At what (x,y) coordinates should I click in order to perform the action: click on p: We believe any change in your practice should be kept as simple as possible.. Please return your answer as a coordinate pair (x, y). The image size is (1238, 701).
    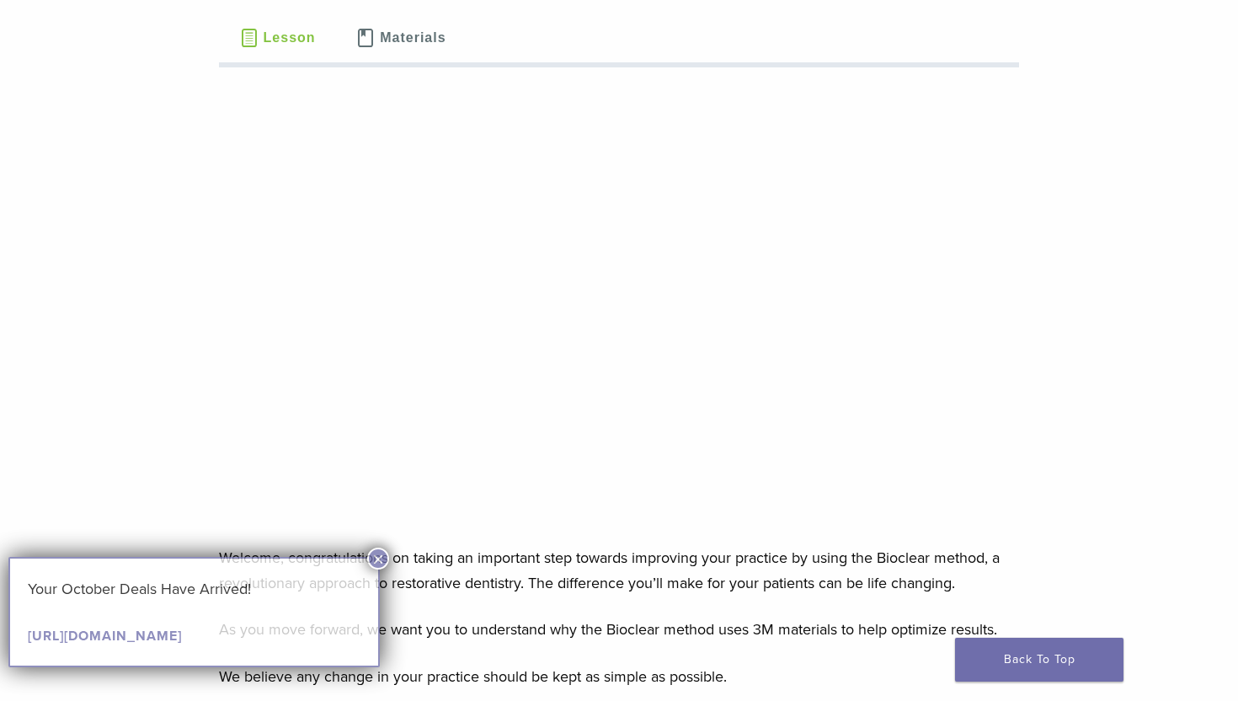
    Looking at the image, I should click on (619, 676).